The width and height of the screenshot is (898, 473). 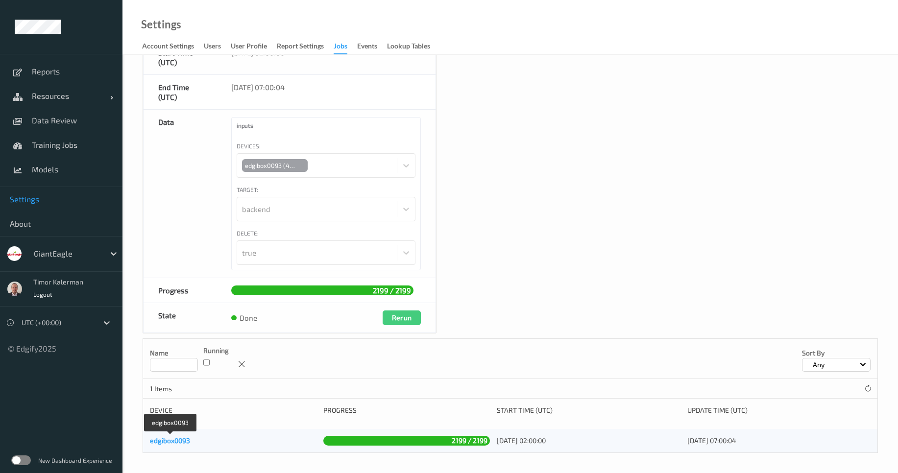 What do you see at coordinates (300, 47) in the screenshot?
I see `div: Report Settings` at bounding box center [300, 47].